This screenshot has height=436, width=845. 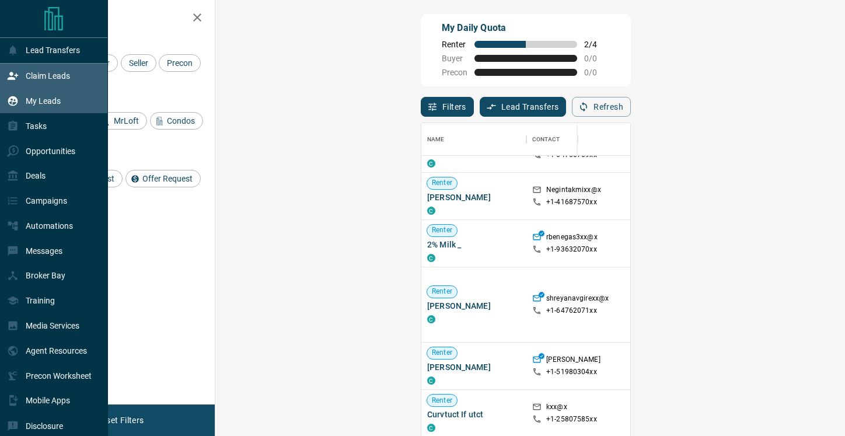 I want to click on p: My Daily Quota, so click(x=526, y=28).